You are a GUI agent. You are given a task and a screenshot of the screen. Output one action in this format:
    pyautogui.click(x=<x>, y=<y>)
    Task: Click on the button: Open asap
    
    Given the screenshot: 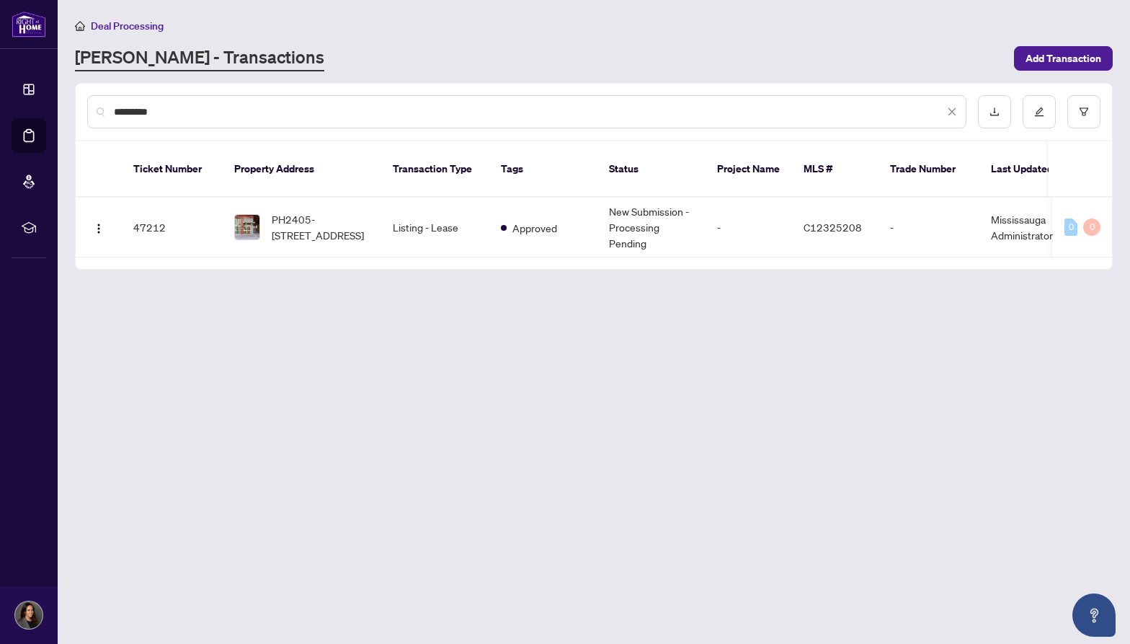 What is the action you would take?
    pyautogui.click(x=1094, y=615)
    